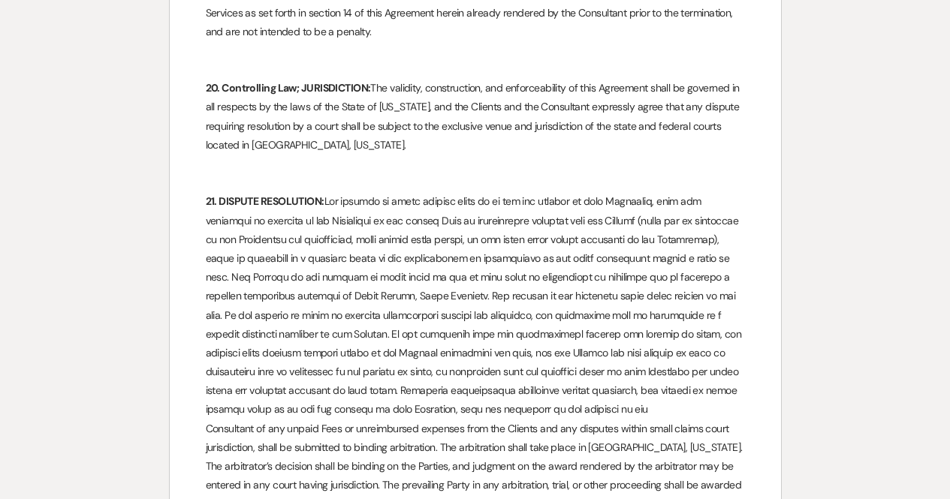 The height and width of the screenshot is (499, 950). What do you see at coordinates (288, 88) in the screenshot?
I see `strong: 20. Controlling Law; JURISDICTION:` at bounding box center [288, 88].